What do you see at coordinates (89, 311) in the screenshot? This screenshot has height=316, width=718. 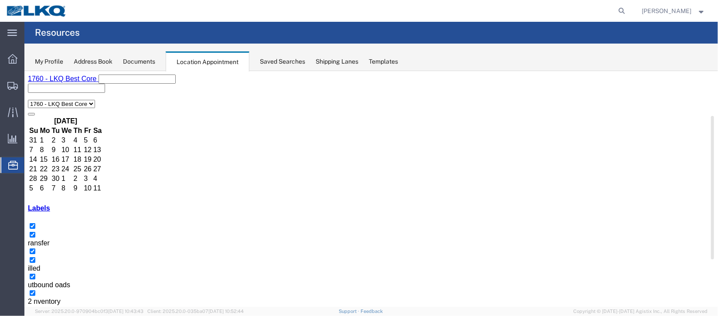 I see `span: Server: 2025.20.0-970904bc0f3` at bounding box center [89, 311].